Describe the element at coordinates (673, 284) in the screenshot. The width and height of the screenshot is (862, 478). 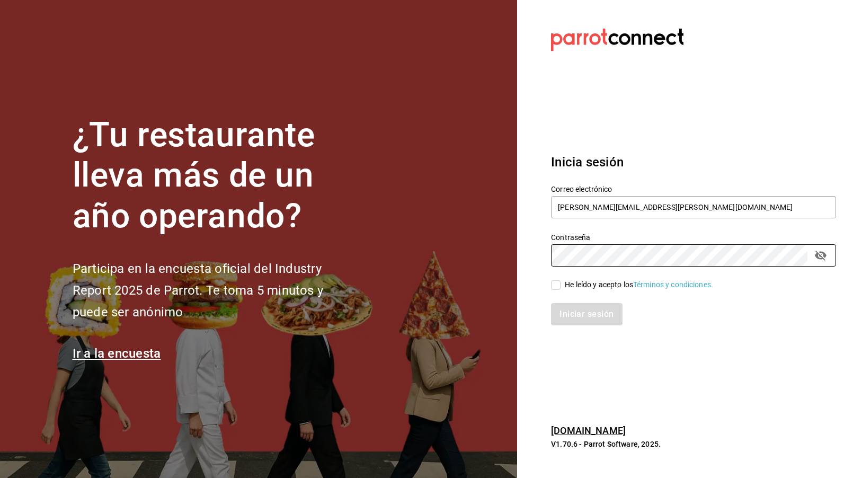
I see `a: Términos y condiciones.` at that location.